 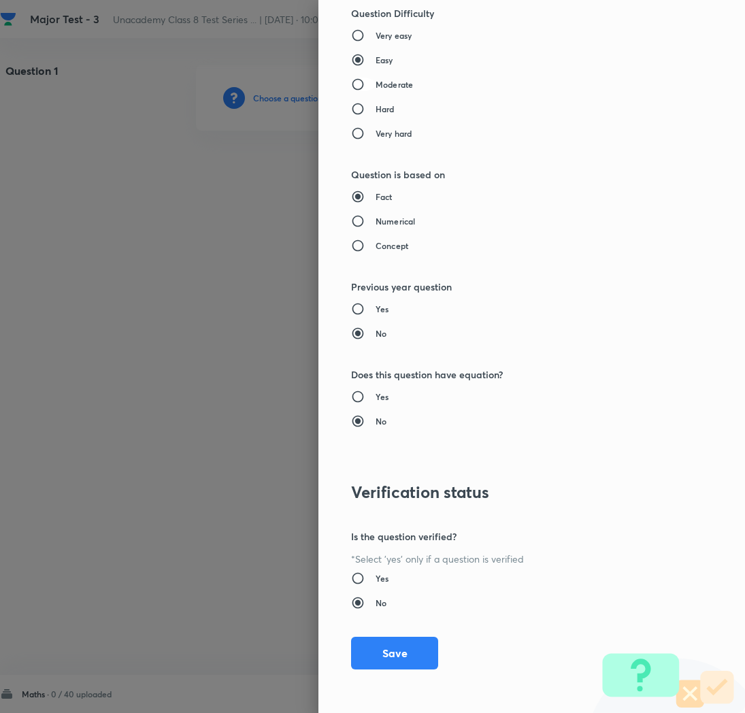 What do you see at coordinates (509, 536) in the screenshot?
I see `h5: Is the question verified?` at bounding box center [509, 536].